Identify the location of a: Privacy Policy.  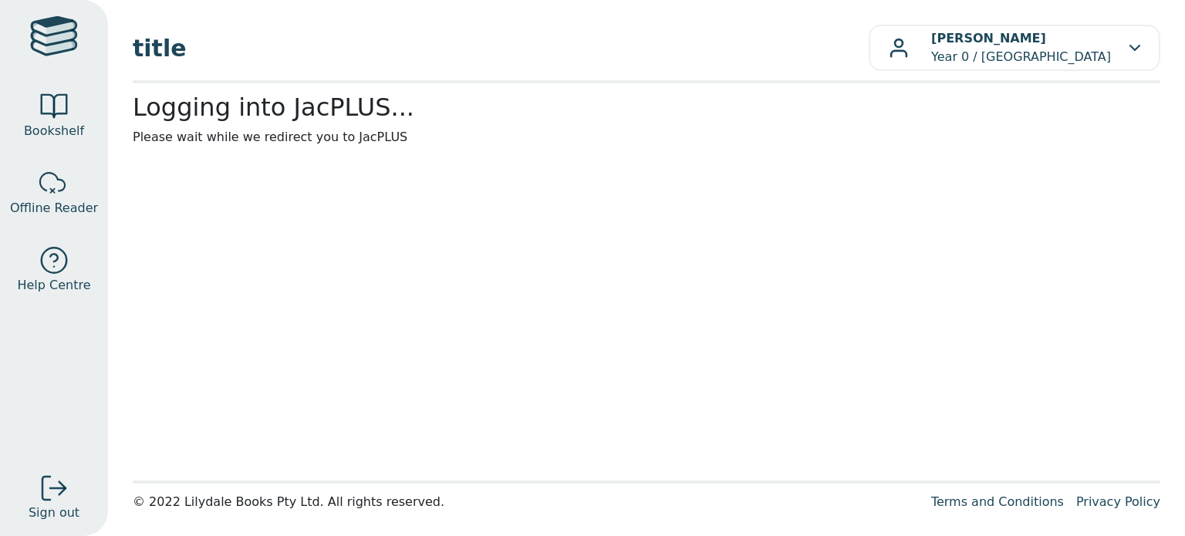
(1118, 502).